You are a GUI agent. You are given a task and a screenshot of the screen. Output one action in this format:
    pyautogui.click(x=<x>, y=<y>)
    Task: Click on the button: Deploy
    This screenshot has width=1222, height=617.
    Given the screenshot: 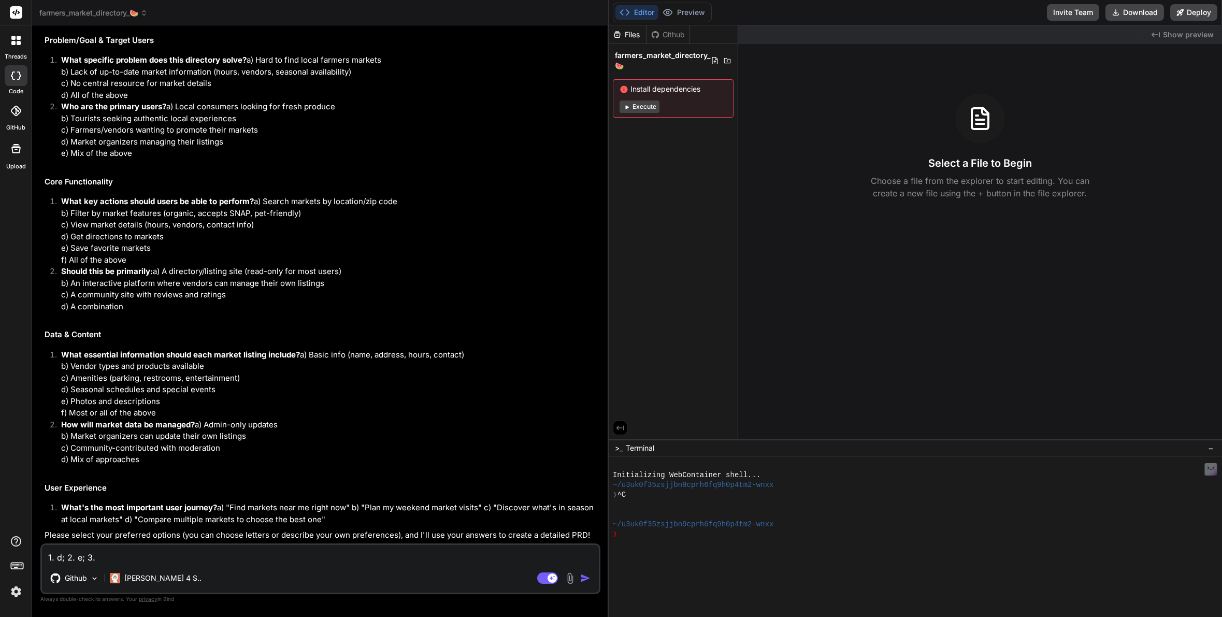 What is the action you would take?
    pyautogui.click(x=1193, y=12)
    